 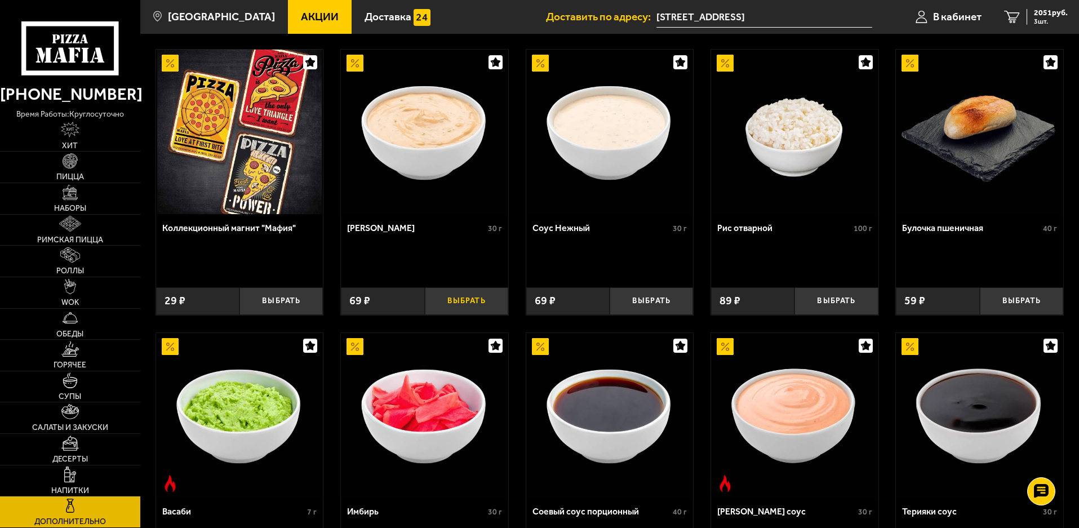 I want to click on span: Доставить по адресу:, so click(x=601, y=16).